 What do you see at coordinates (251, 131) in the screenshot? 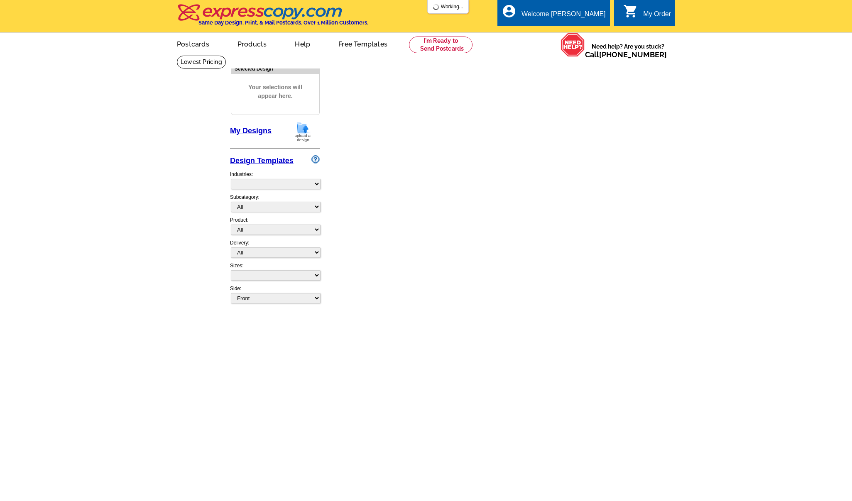
I see `a: My Designs` at bounding box center [251, 131].